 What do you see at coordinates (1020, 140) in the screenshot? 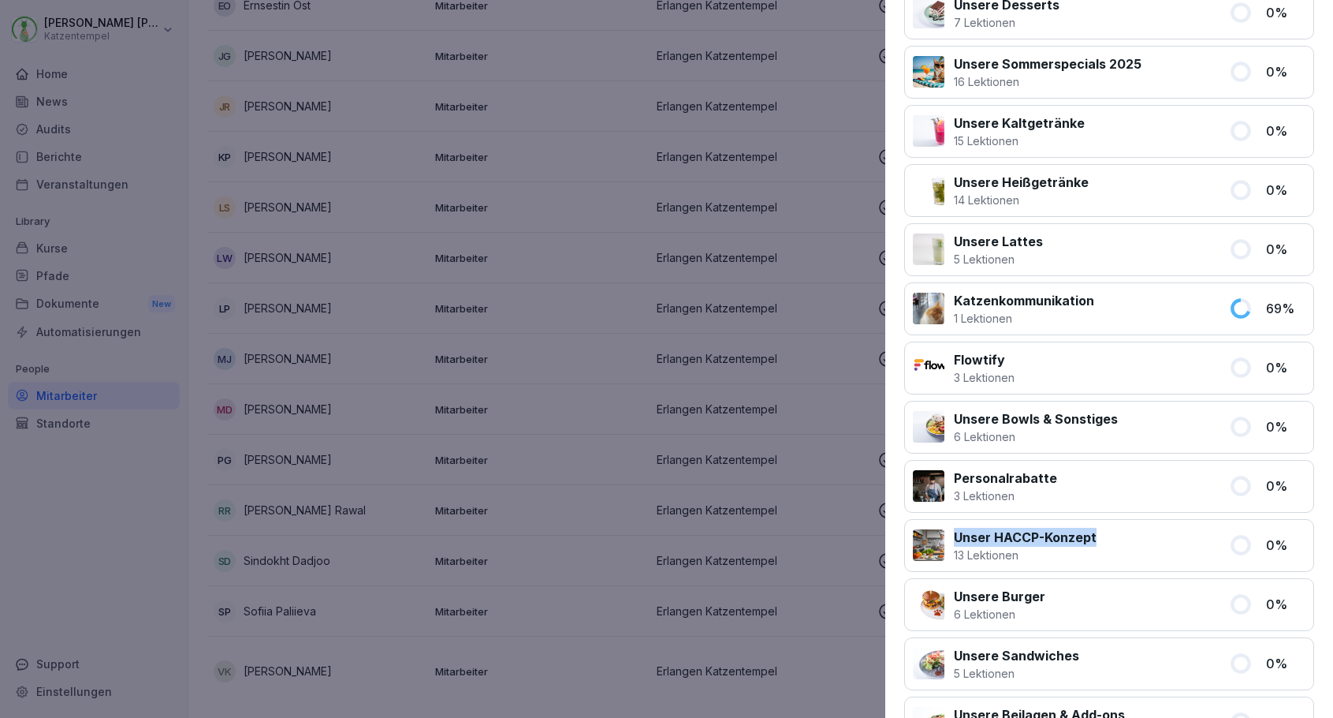
I see `p: 15 Lektionen` at bounding box center [1020, 140].